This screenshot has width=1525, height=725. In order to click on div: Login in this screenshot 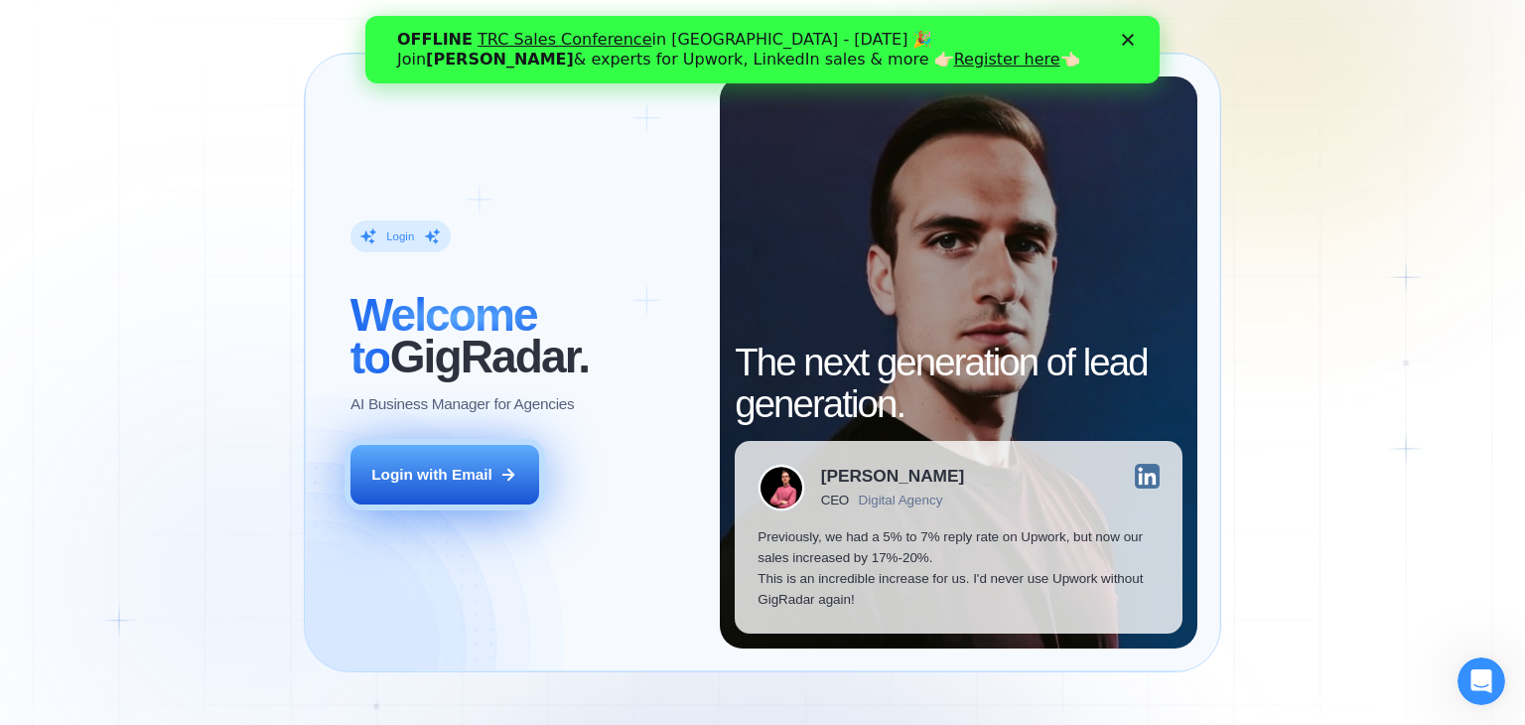, I will do `click(400, 236)`.